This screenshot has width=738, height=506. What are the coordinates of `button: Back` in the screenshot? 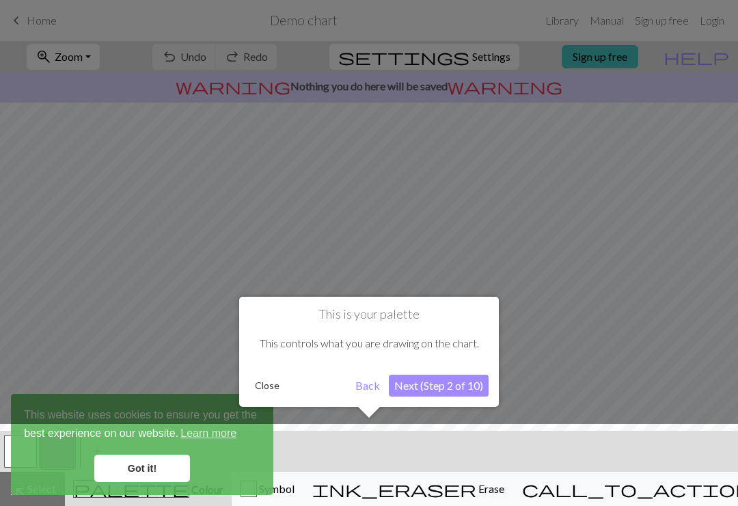 It's located at (368, 386).